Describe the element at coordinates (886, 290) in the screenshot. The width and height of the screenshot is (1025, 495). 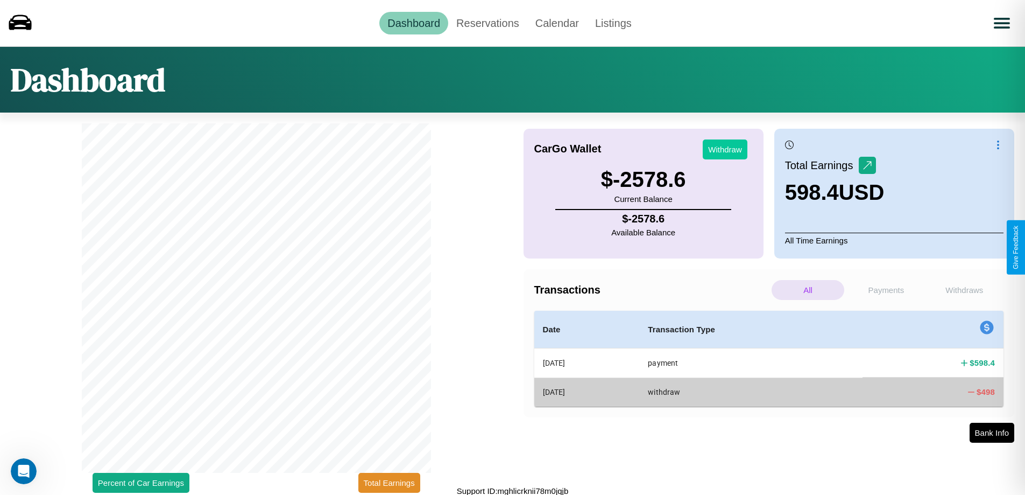
I see `p: Payments` at that location.